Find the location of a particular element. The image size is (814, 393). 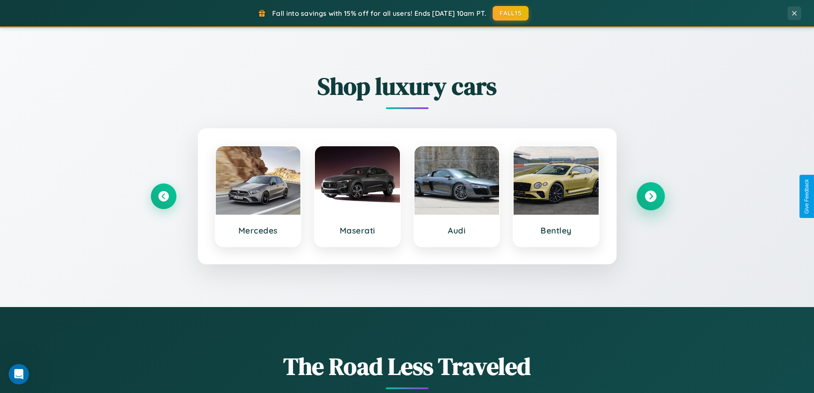

h3: Audi is located at coordinates (457, 230).